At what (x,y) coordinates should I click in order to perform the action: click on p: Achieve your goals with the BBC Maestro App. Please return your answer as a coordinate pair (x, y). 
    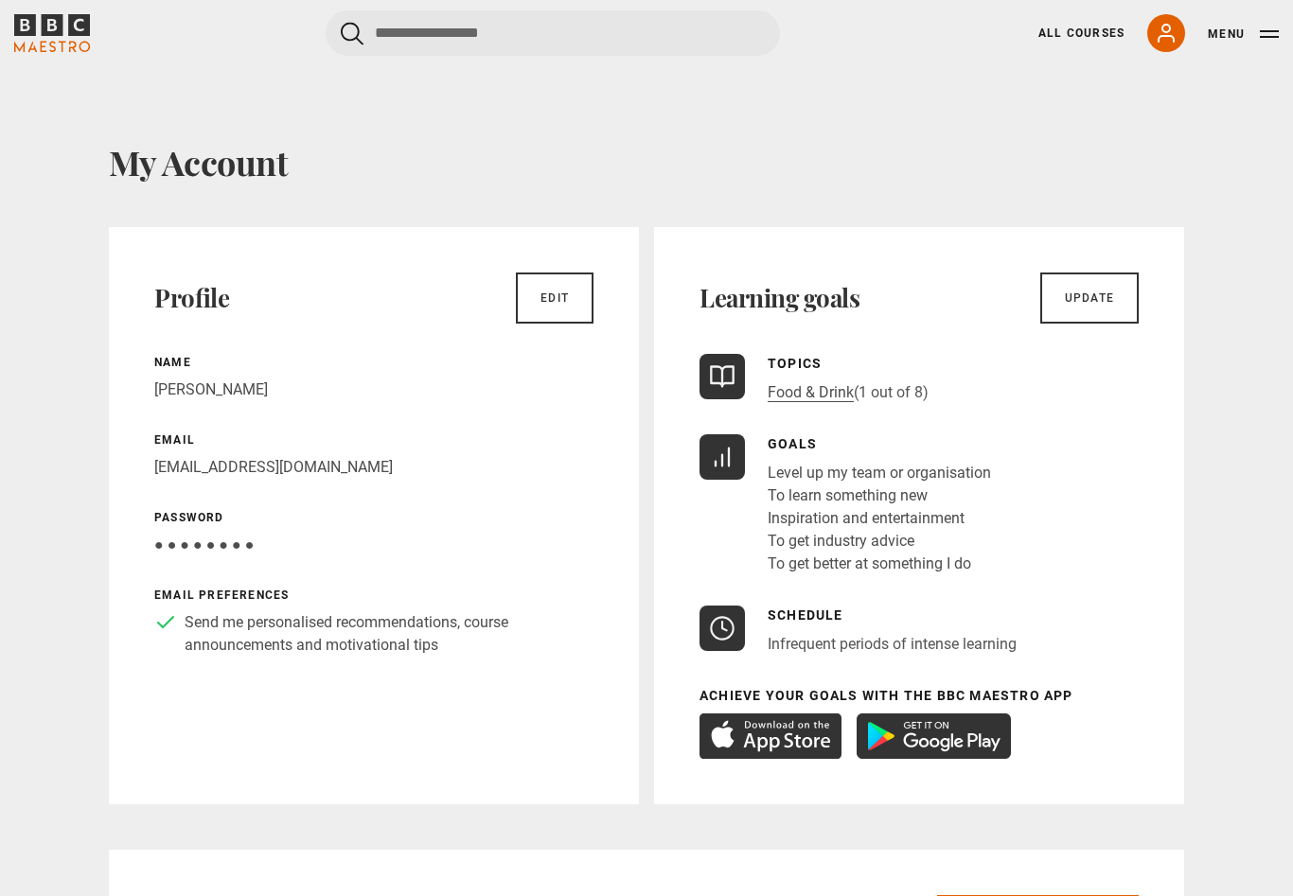
    Looking at the image, I should click on (919, 695).